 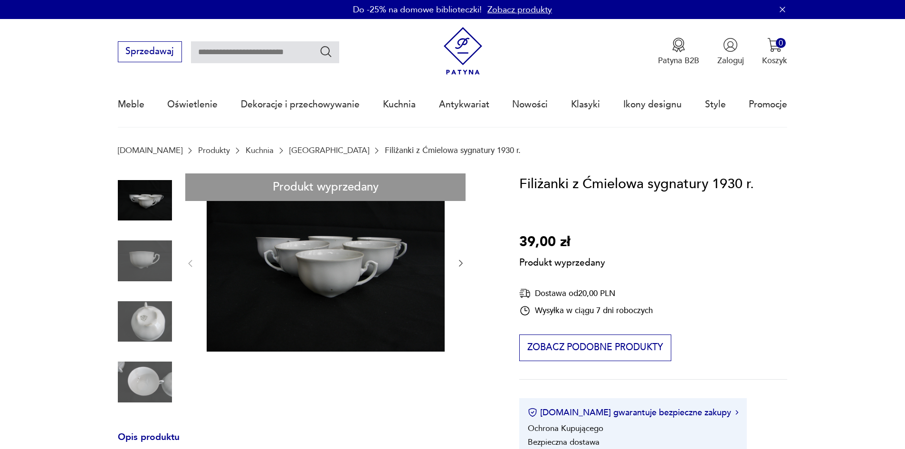 I want to click on div: 0, so click(x=780, y=43).